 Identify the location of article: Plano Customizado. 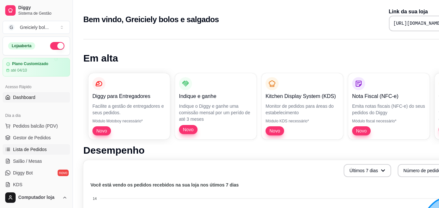
(30, 64).